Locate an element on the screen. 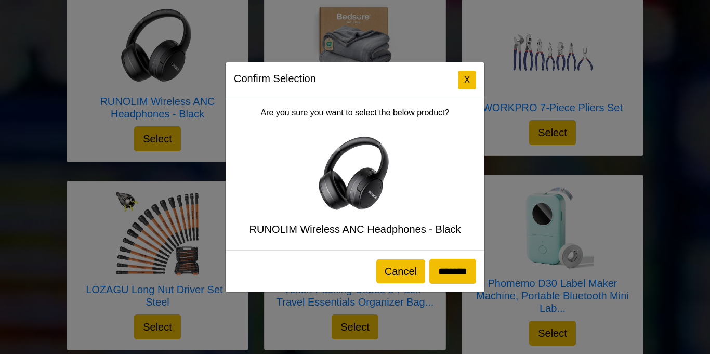  div: Are you sure you want to select the below product? is located at coordinates (355, 174).